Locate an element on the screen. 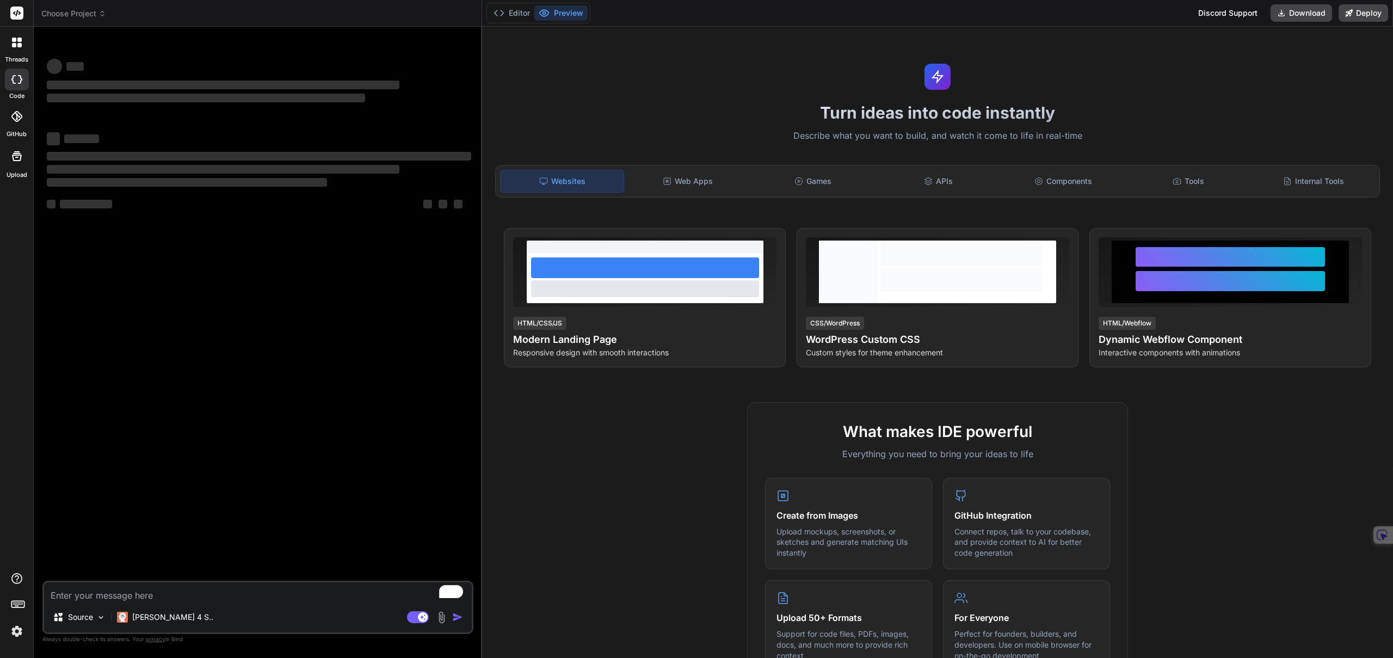  p: Interactive components with animations is located at coordinates (1230, 353).